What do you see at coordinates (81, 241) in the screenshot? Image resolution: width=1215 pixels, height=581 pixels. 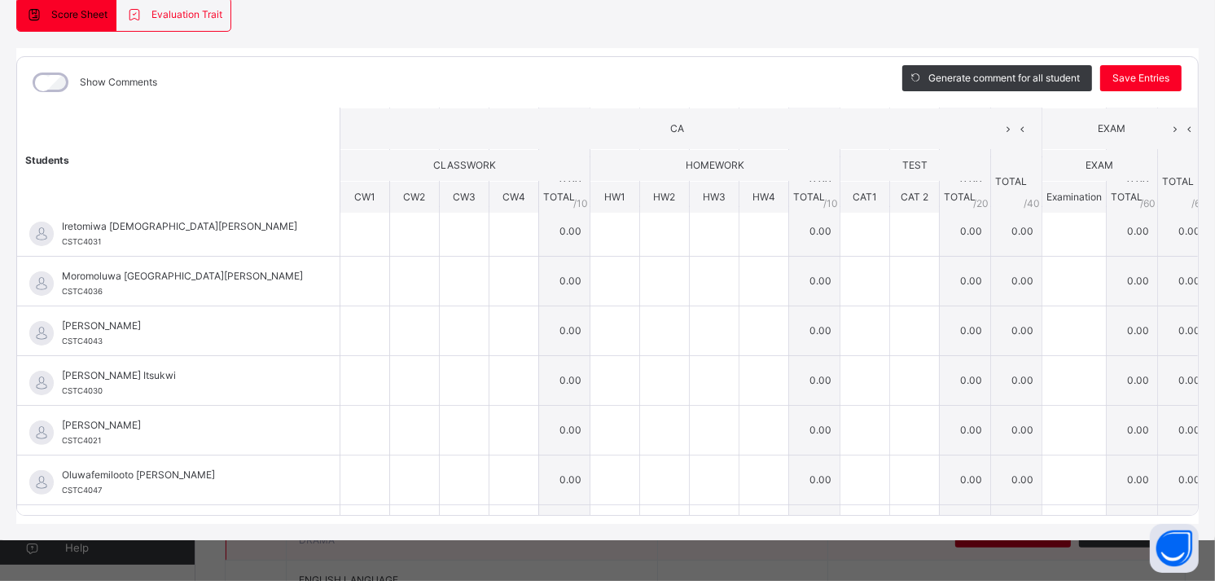 I see `span: CSTC4031` at bounding box center [81, 241].